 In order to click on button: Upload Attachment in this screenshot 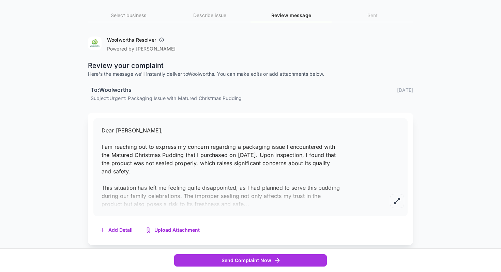, I will do `click(173, 230)`.